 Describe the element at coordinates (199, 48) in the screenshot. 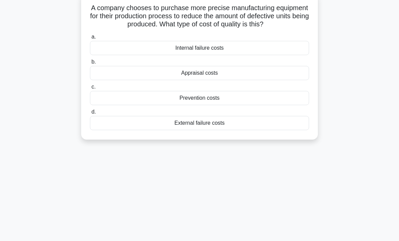

I see `div: Internal failure costs` at that location.